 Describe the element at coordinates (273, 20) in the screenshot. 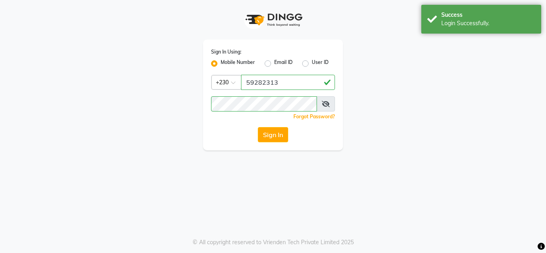

I see `img: logo1.svg` at that location.